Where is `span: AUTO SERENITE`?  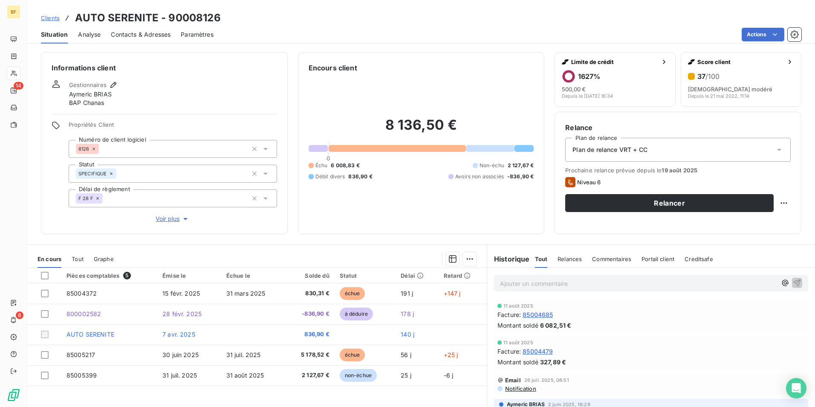 span: AUTO SERENITE is located at coordinates (90, 334).